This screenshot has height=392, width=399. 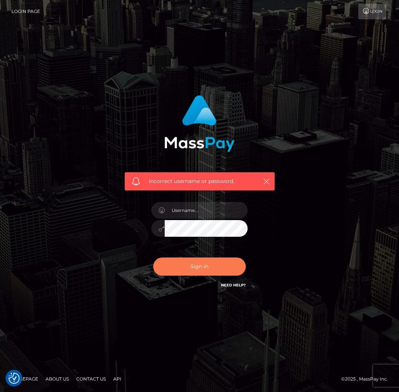 I want to click on img: MassPay Login, so click(x=200, y=123).